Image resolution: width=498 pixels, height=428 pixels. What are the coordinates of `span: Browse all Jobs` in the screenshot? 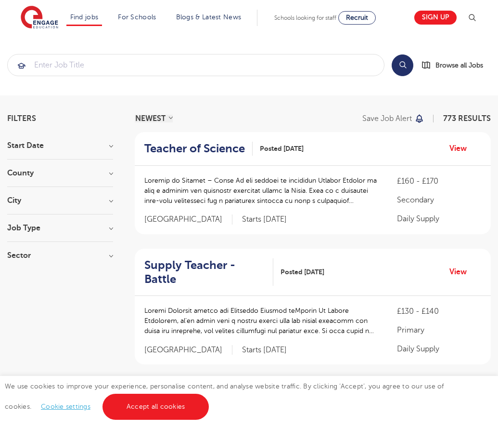 It's located at (459, 65).